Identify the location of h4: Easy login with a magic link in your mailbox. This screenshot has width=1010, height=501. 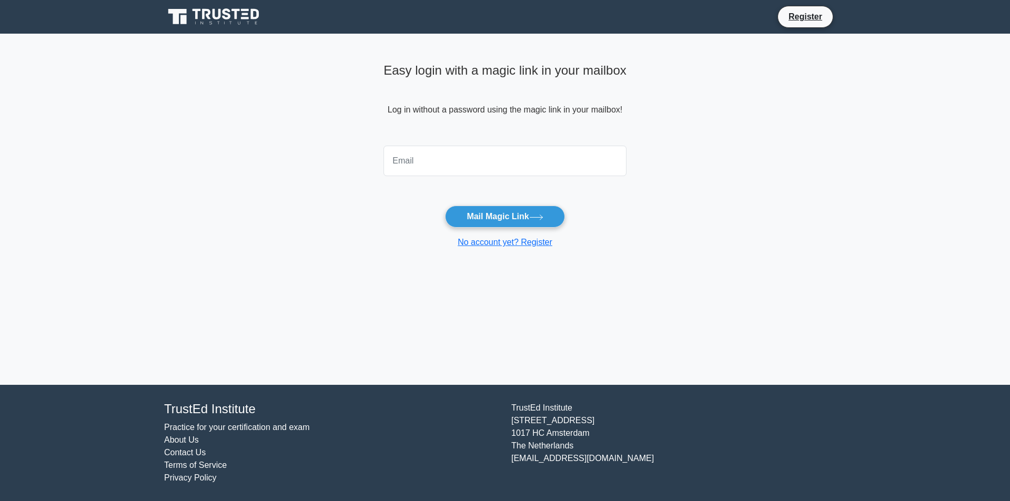
(505, 70).